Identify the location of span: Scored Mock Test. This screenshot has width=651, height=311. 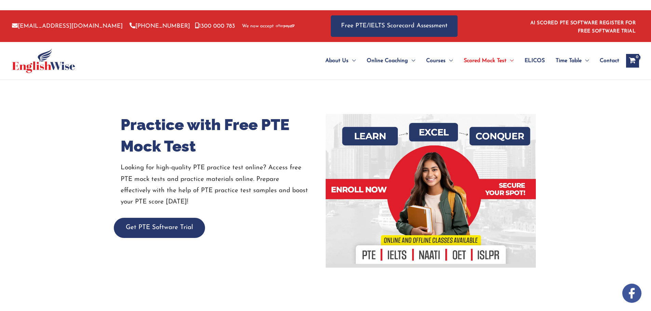
(485, 61).